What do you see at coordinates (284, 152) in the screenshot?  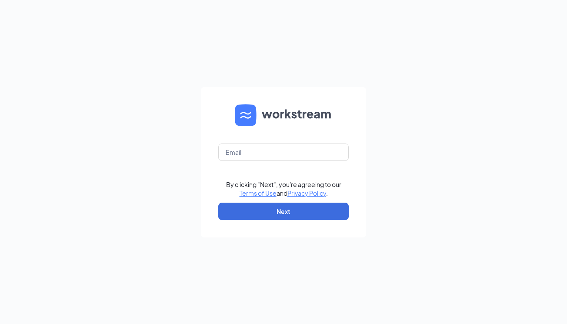 I see `input: Email` at bounding box center [284, 152].